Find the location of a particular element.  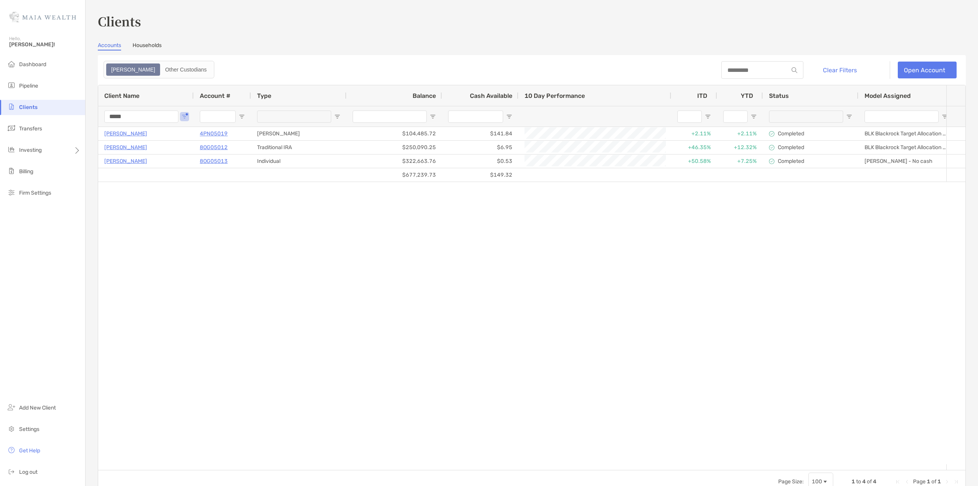

a: 4PN05019 is located at coordinates (214, 133).